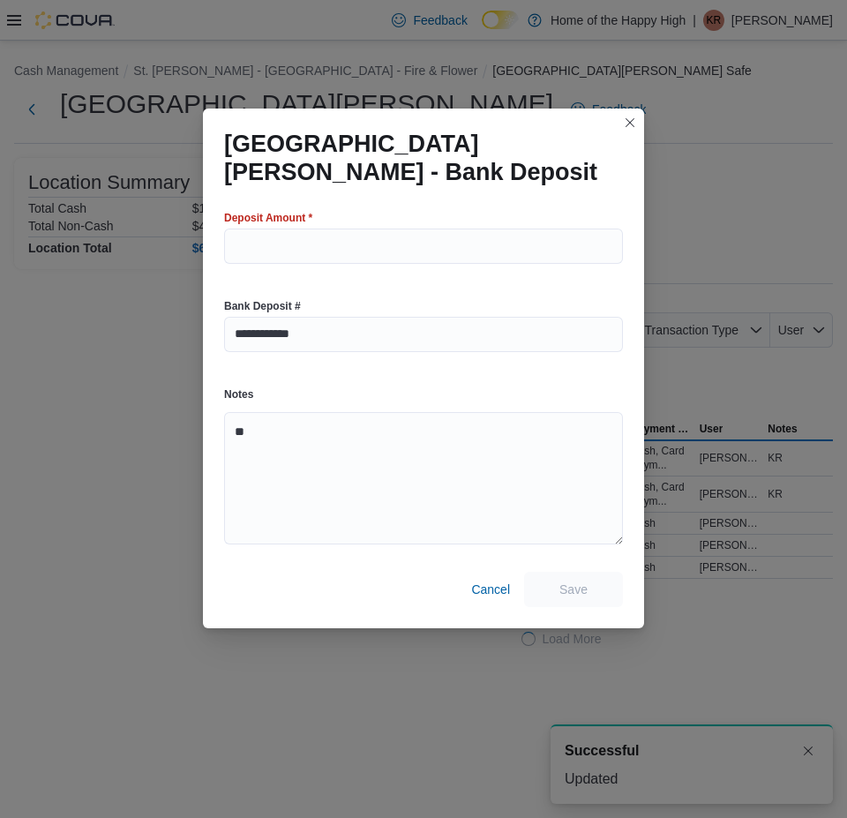 The height and width of the screenshot is (818, 847). What do you see at coordinates (490, 589) in the screenshot?
I see `span: Cancel` at bounding box center [490, 589].